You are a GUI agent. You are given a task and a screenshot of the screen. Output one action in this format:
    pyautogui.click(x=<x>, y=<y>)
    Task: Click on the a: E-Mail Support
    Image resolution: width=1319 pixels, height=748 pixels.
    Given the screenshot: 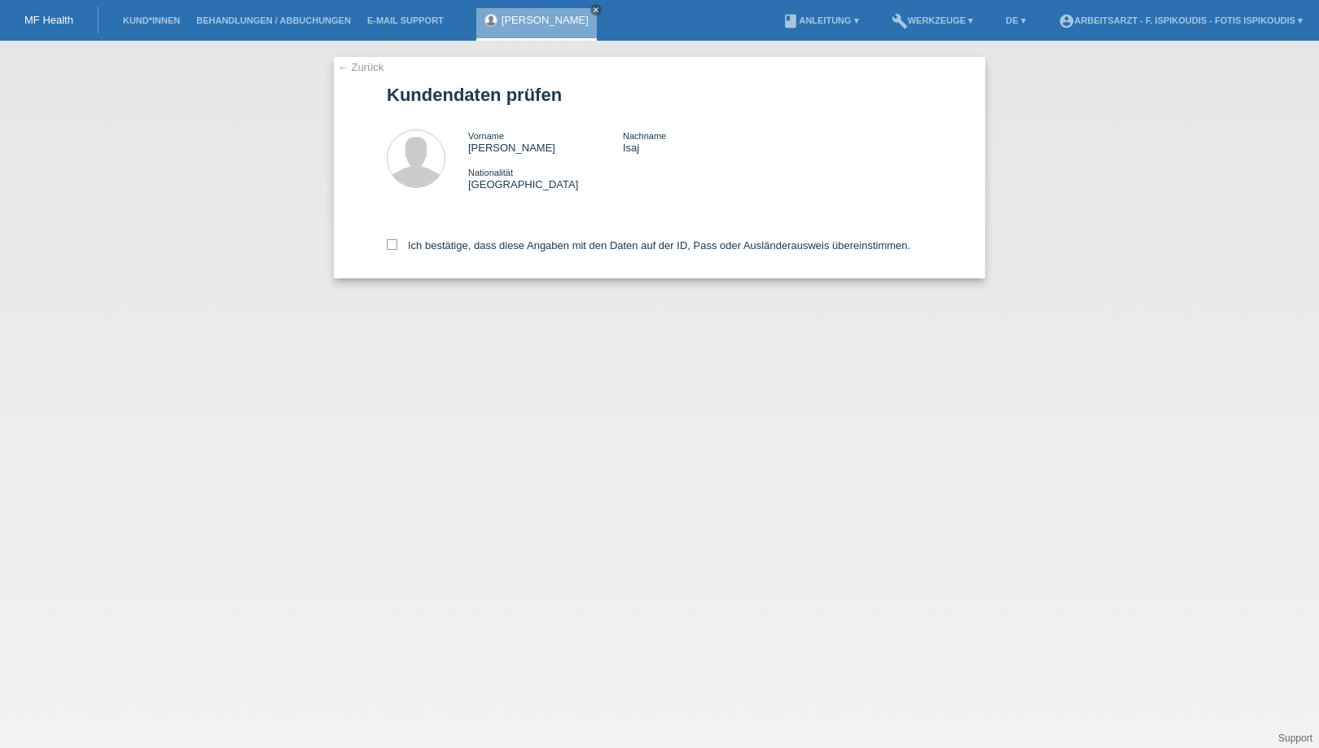 What is the action you would take?
    pyautogui.click(x=405, y=20)
    